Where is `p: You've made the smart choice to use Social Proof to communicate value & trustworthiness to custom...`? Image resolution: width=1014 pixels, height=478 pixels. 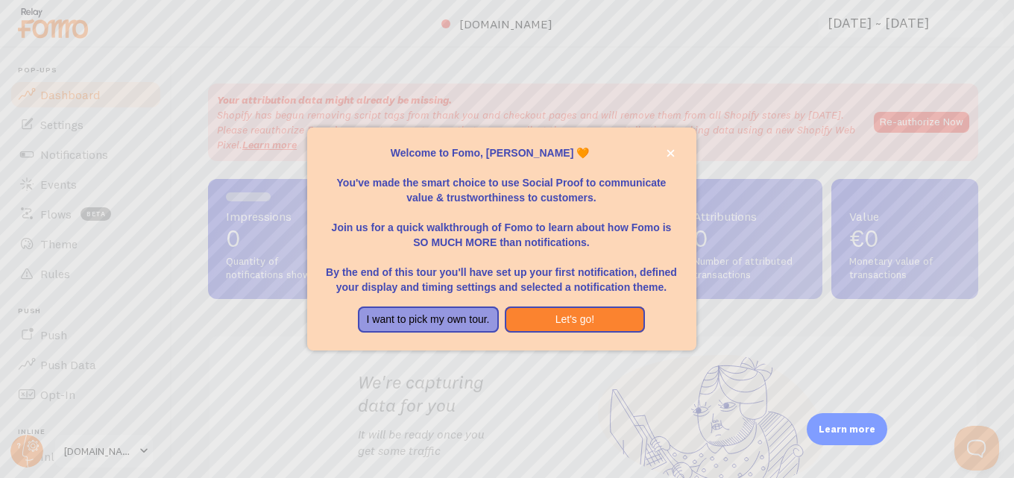
p: You've made the smart choice to use Social Proof to communicate value & trustworthiness to custom... is located at coordinates (502, 183).